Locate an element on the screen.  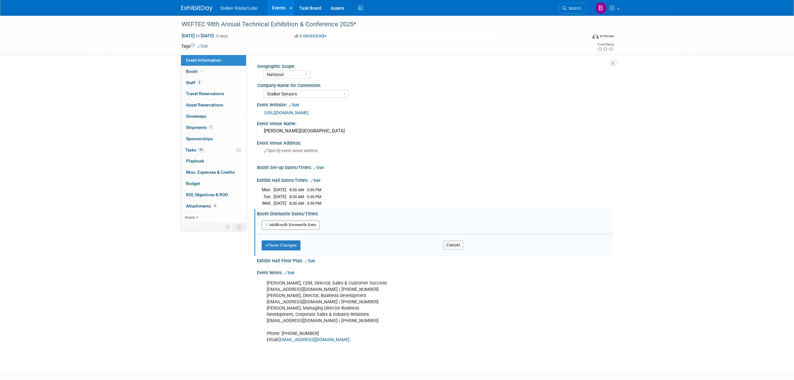
a: more is located at coordinates (214, 217).